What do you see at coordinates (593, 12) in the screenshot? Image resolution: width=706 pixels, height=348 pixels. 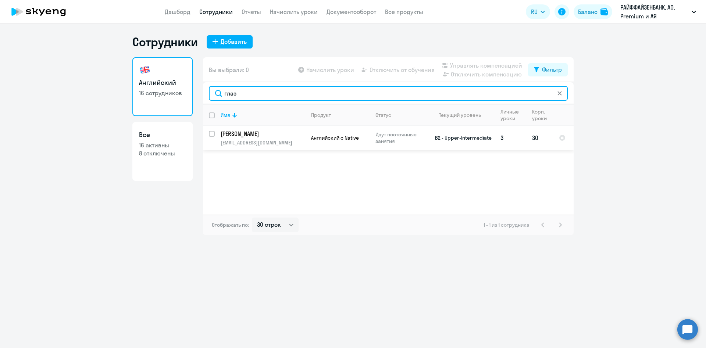 I see `button: Балансbalance` at bounding box center [593, 12].